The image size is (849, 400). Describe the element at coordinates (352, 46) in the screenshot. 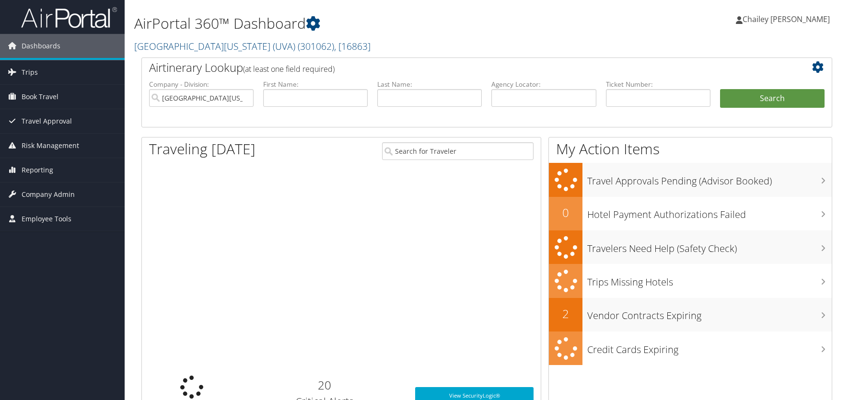

I see `span: , [ 16863 ]` at that location.